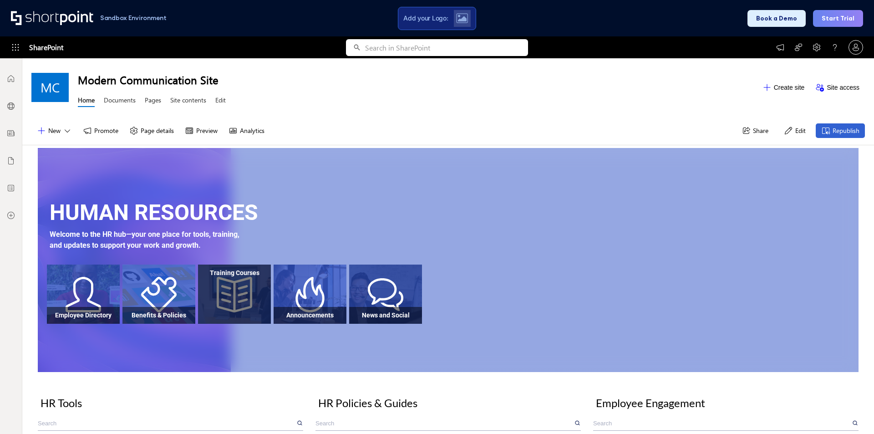 This screenshot has height=434, width=874. I want to click on div: Employee Directory, so click(83, 315).